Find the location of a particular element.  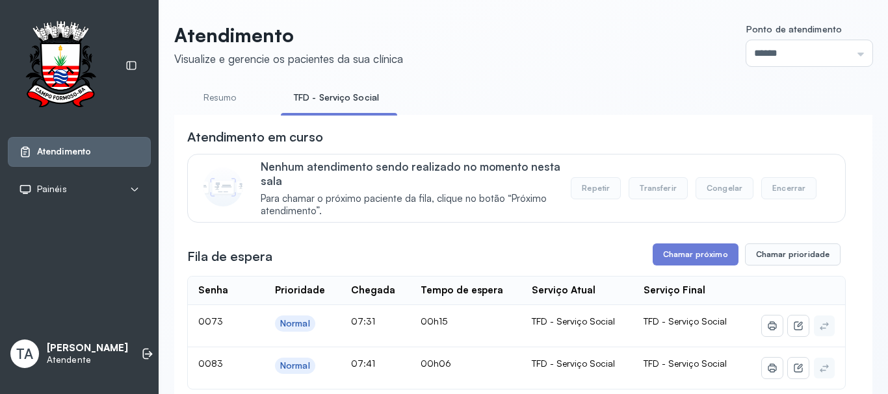

span: 0083 is located at coordinates (211, 363).